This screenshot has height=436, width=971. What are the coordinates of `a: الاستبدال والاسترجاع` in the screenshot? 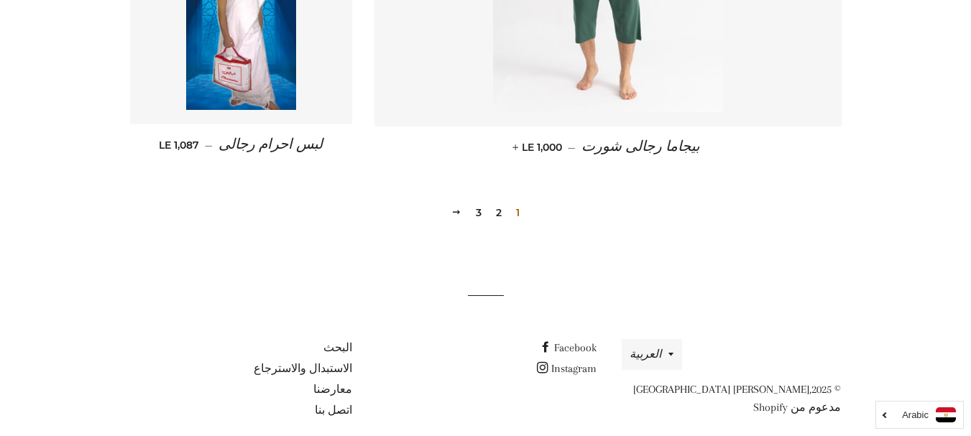 It's located at (303, 369).